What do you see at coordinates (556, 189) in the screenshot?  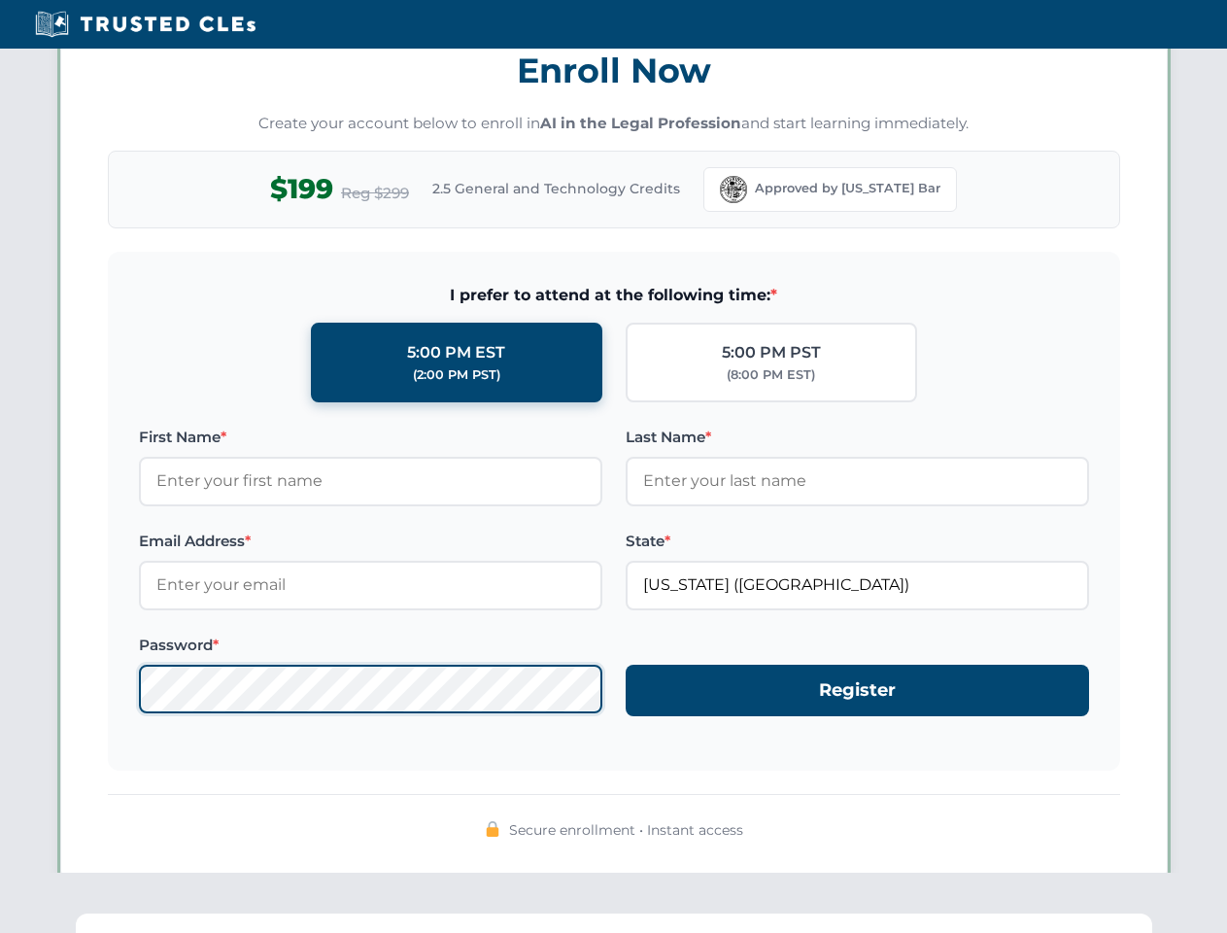 I see `span: 2.5 General and Technology Credits` at bounding box center [556, 189].